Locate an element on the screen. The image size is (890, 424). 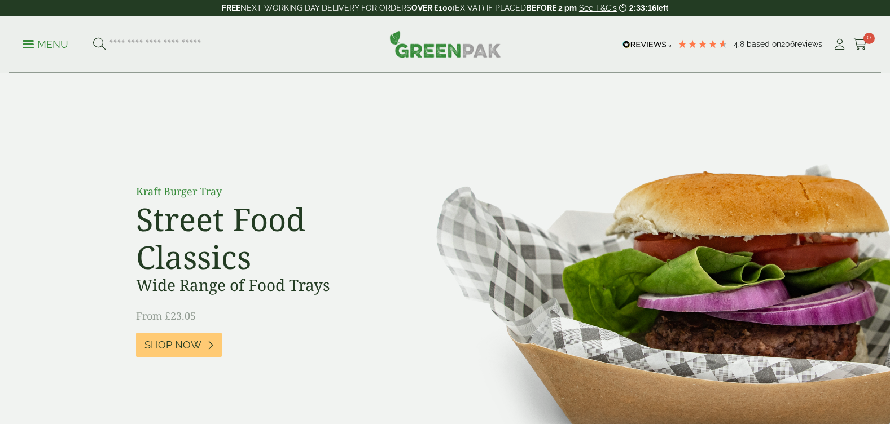
a: See T&C's is located at coordinates (597, 8).